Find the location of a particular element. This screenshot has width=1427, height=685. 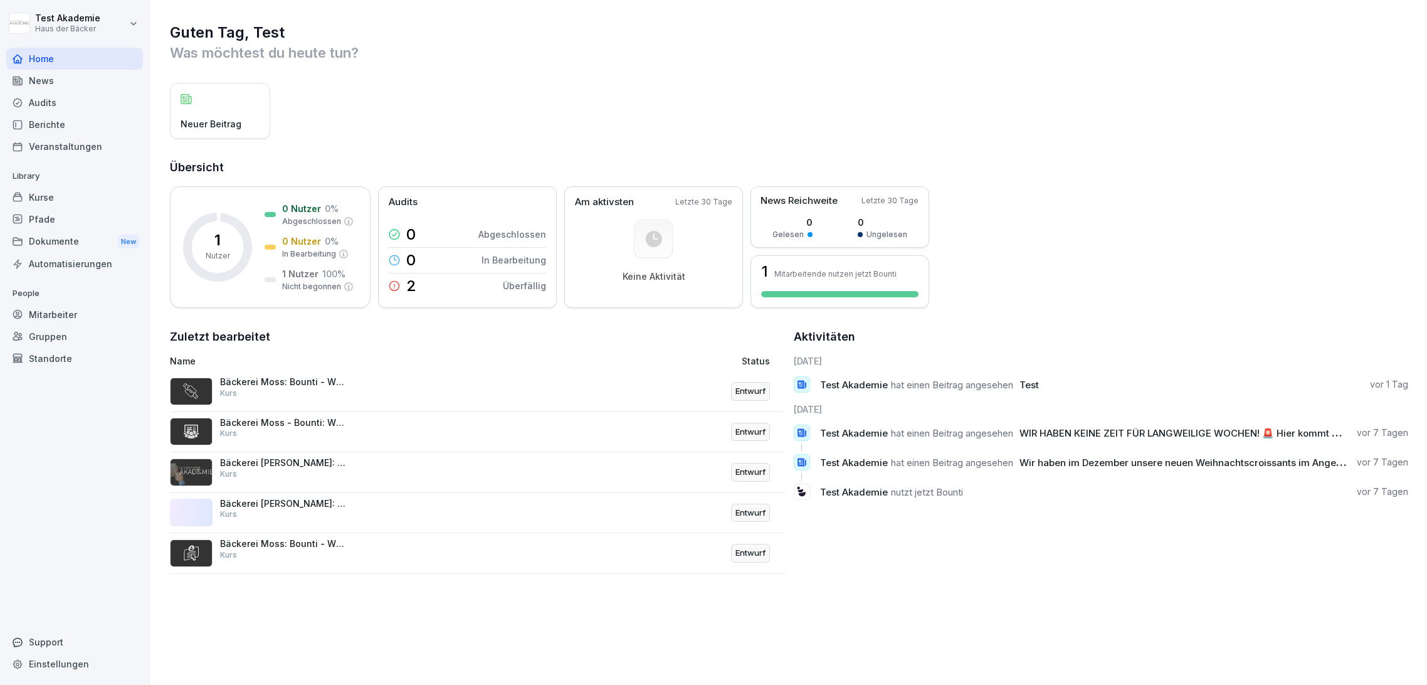

div: Dokumente is located at coordinates (75, 241).